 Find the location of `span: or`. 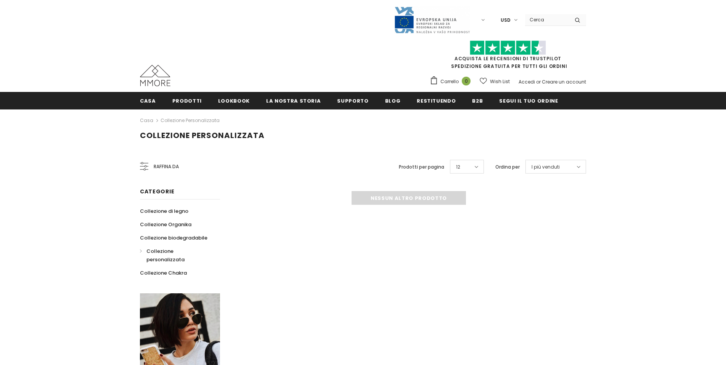

span: or is located at coordinates (539, 82).